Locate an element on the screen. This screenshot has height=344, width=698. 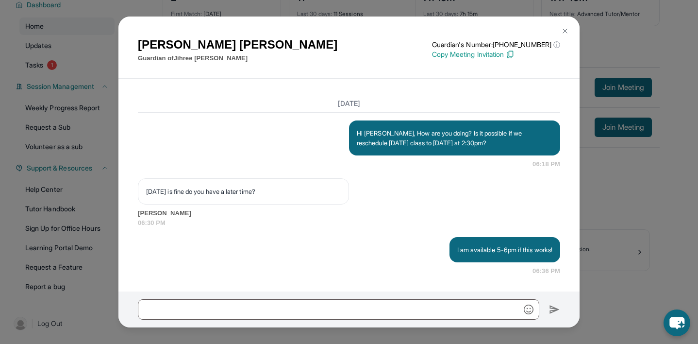
p: I am available 5-6pm if this works! is located at coordinates (505, 249).